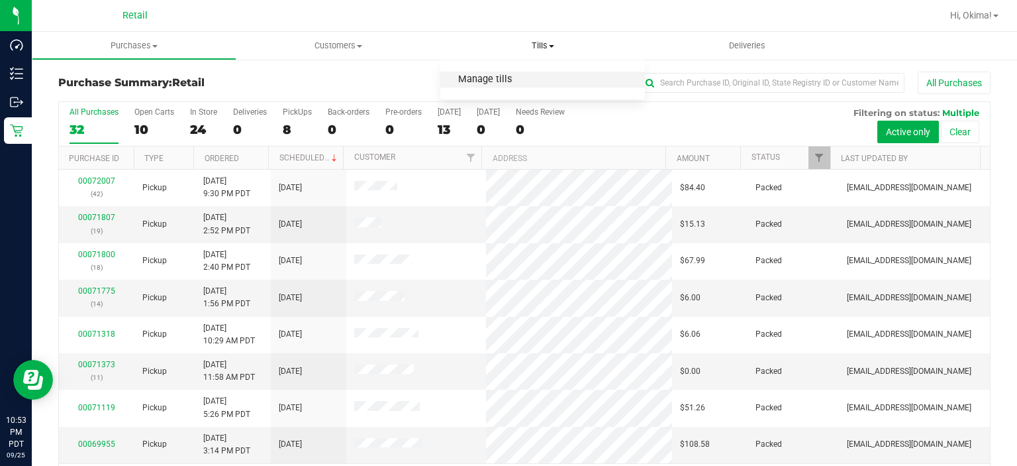  Describe the element at coordinates (94, 112) in the screenshot. I see `div: All Purchases` at that location.